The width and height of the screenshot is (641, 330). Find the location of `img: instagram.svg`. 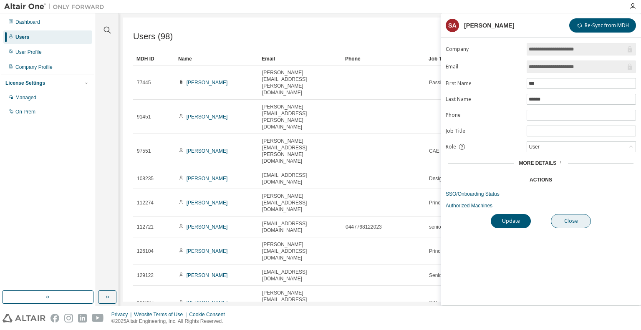

img: instagram.svg is located at coordinates (68, 318).